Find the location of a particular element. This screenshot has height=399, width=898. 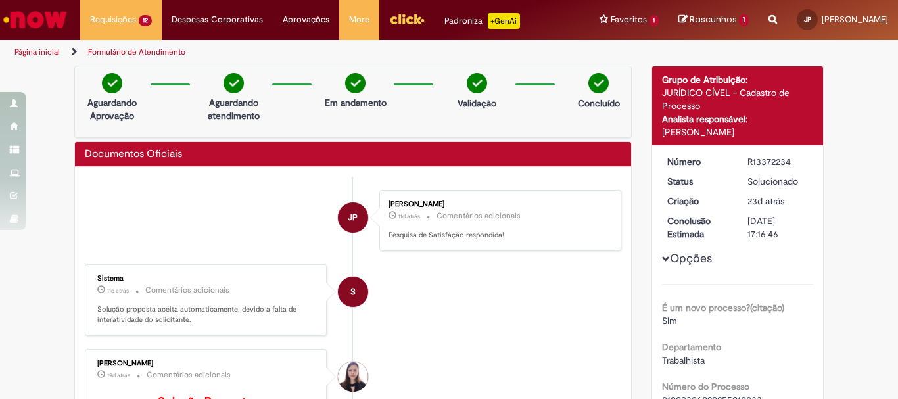

span: Requisições is located at coordinates (113, 20).